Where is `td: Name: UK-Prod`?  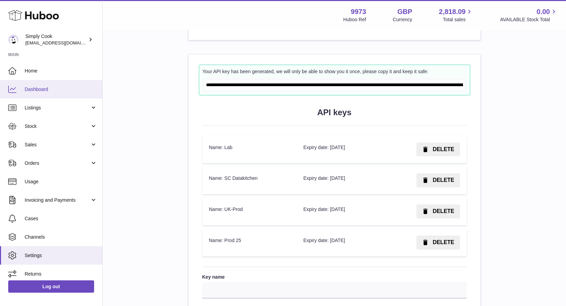 td: Name: UK-Prod is located at coordinates (250, 212).